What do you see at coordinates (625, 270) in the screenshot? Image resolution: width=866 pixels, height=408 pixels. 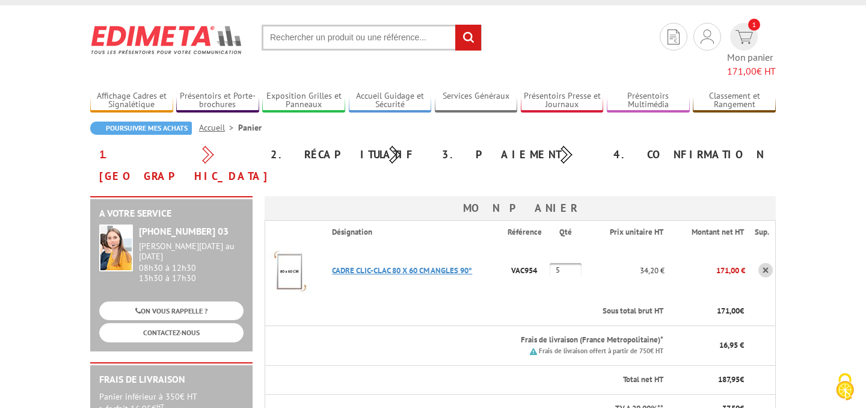 I see `p: 34,20 €` at bounding box center [625, 270].